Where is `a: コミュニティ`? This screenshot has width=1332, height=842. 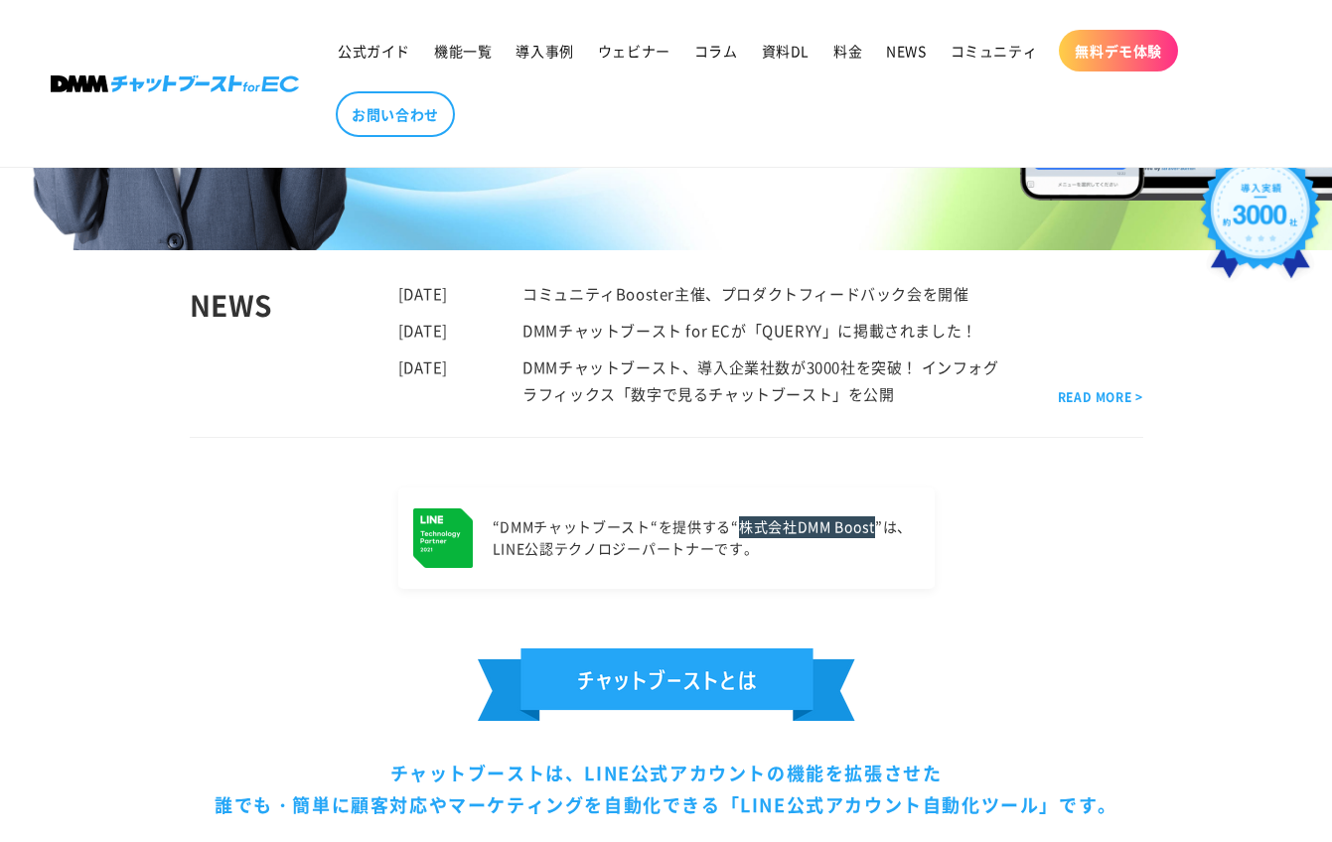
a: コミュニティ is located at coordinates (994, 51).